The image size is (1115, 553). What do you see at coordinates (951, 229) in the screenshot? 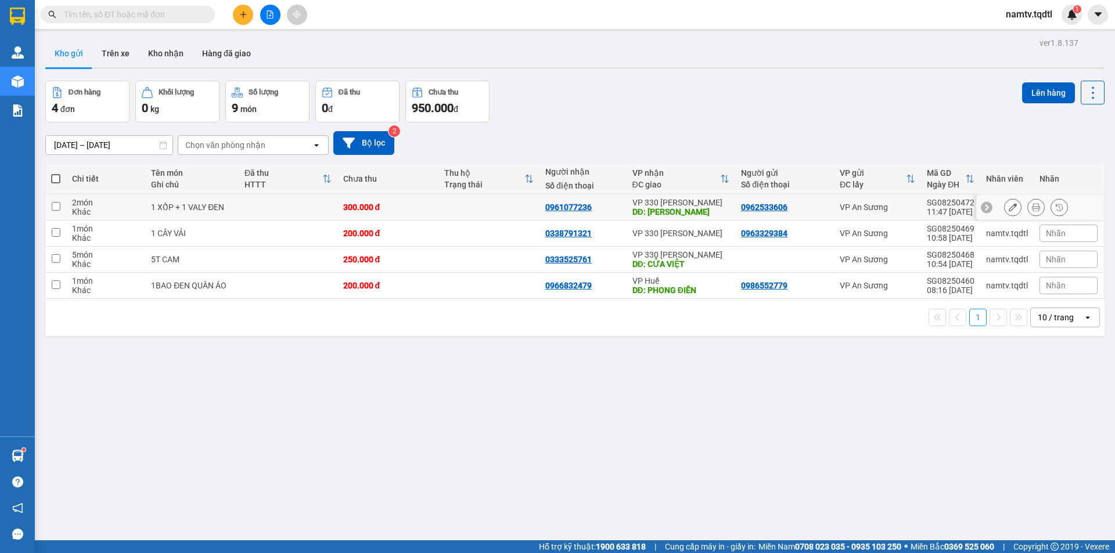
I see `div: SG08250469` at bounding box center [951, 229].